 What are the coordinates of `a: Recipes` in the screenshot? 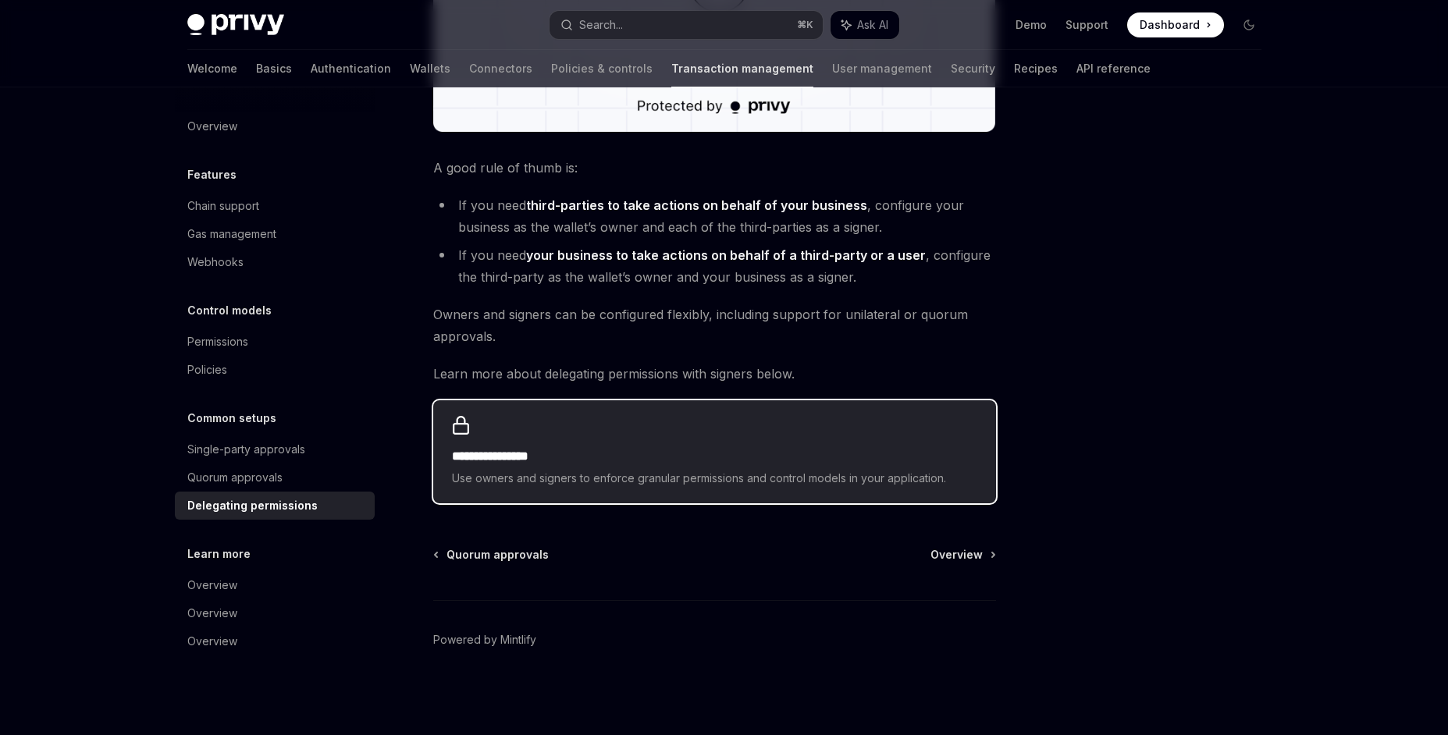 It's located at (1036, 69).